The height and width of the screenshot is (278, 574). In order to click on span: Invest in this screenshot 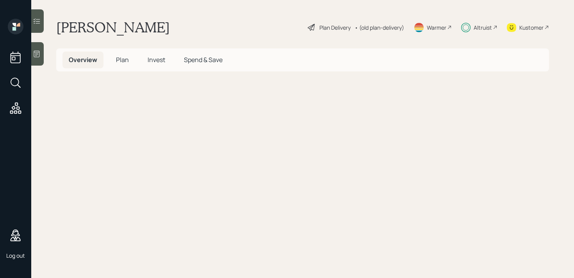, I will do `click(156, 60)`.